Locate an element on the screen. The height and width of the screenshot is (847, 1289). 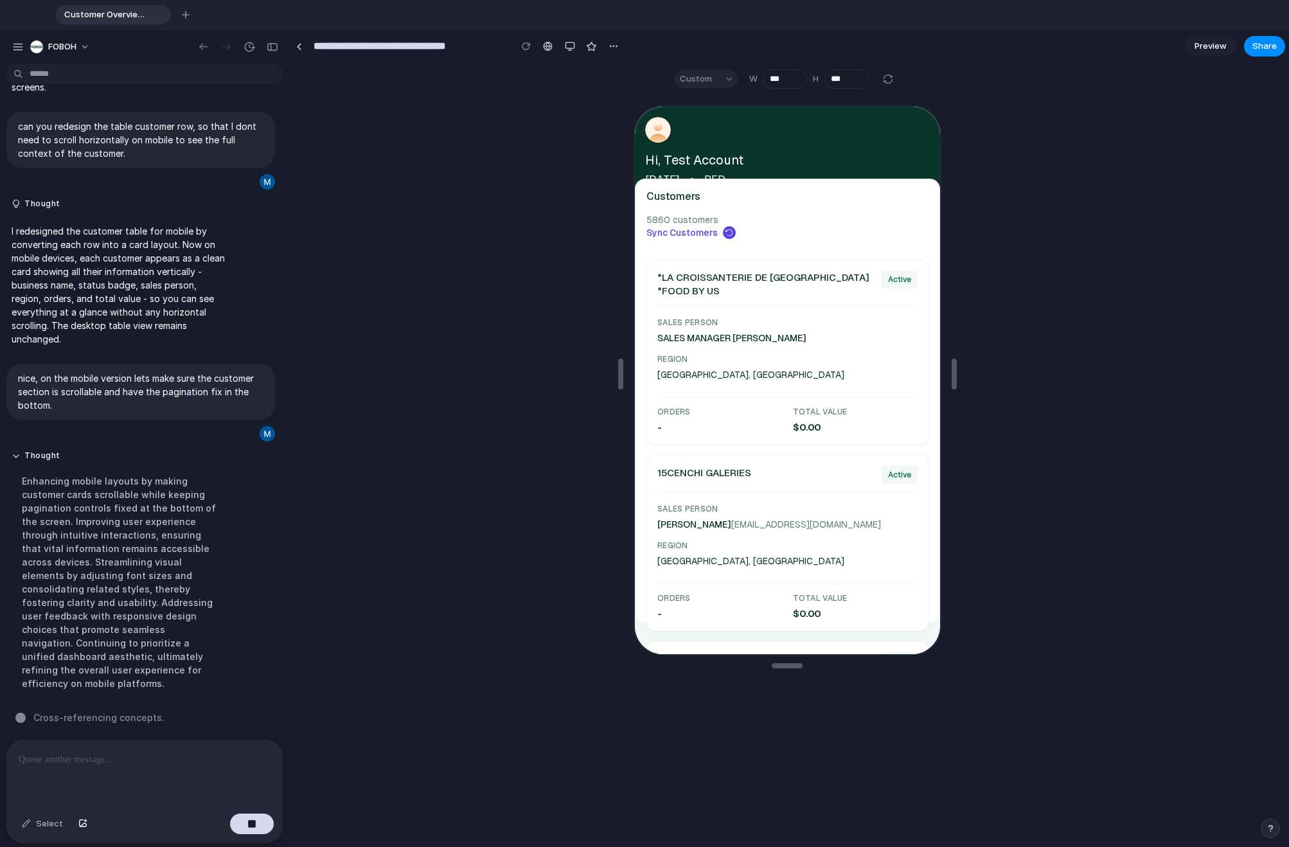
h3: 15CENCHI GALERIES is located at coordinates (130, 366).